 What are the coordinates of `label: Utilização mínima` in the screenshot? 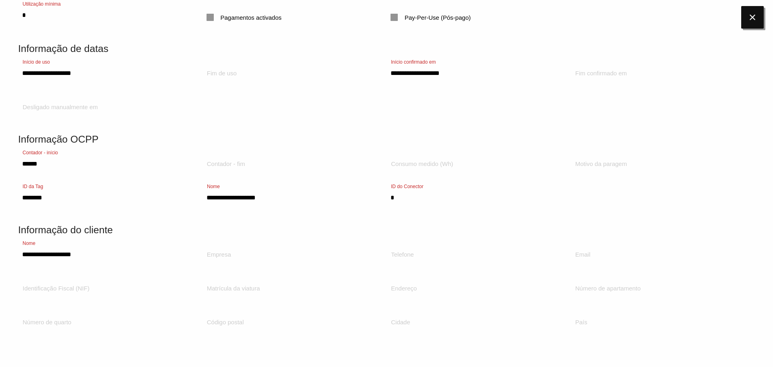 It's located at (41, 4).